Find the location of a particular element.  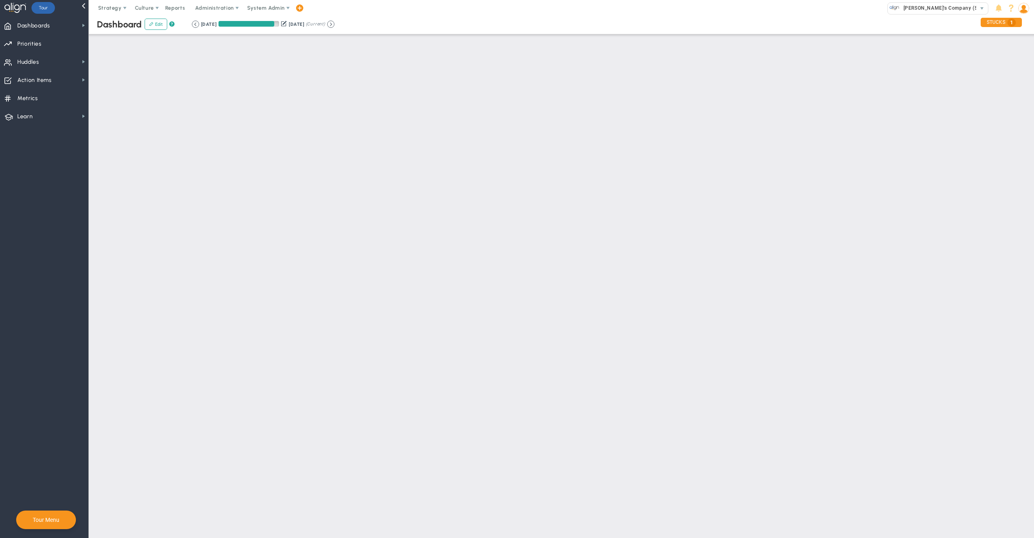

span: 1 is located at coordinates (1011, 23).